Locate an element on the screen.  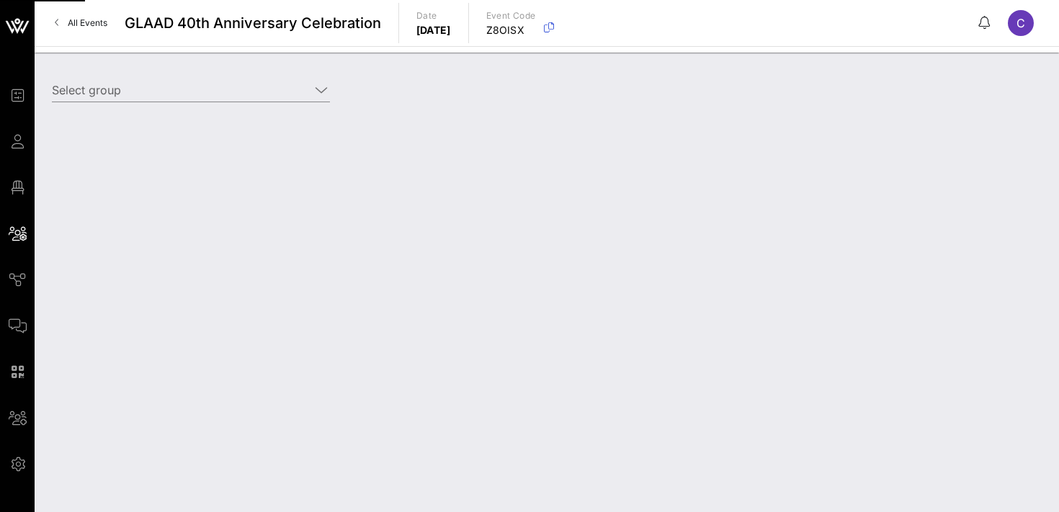
span: C is located at coordinates (1021, 23).